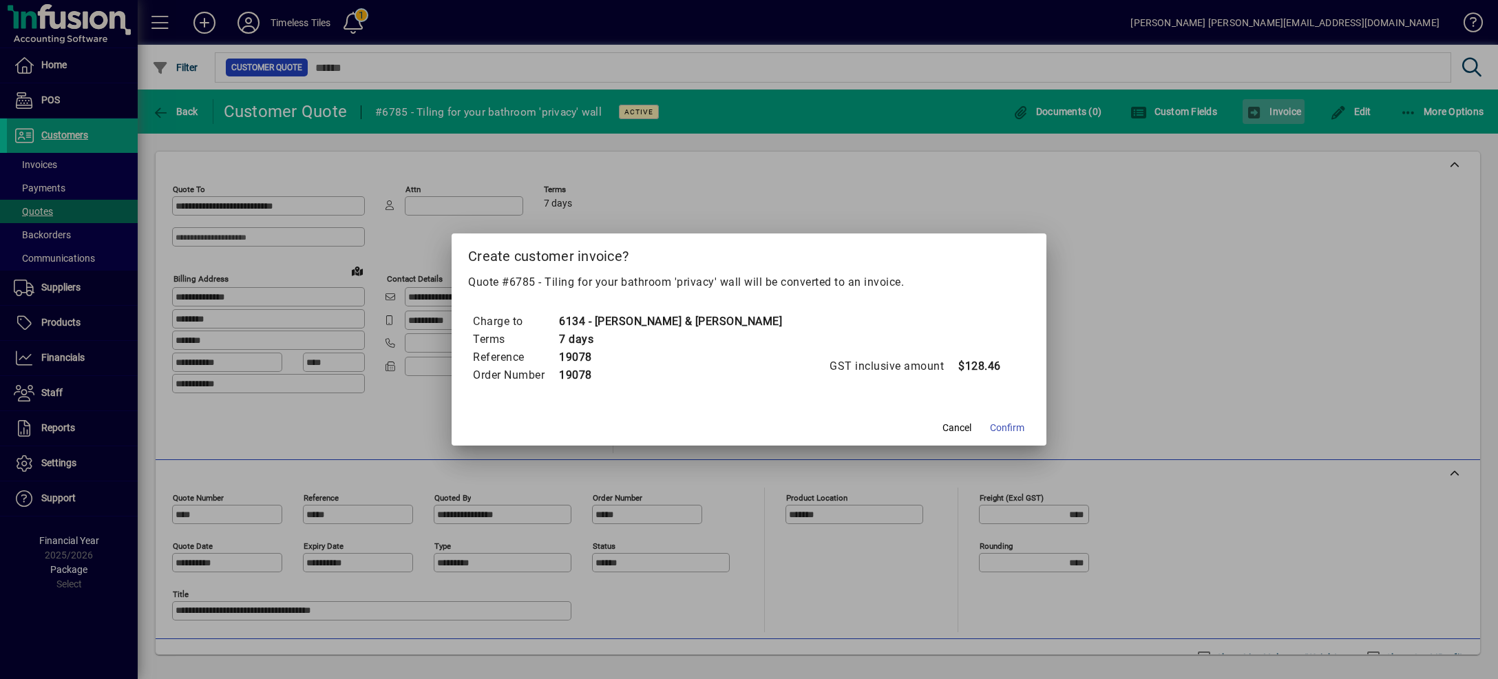 The width and height of the screenshot is (1498, 679). I want to click on button: Cancel, so click(957, 428).